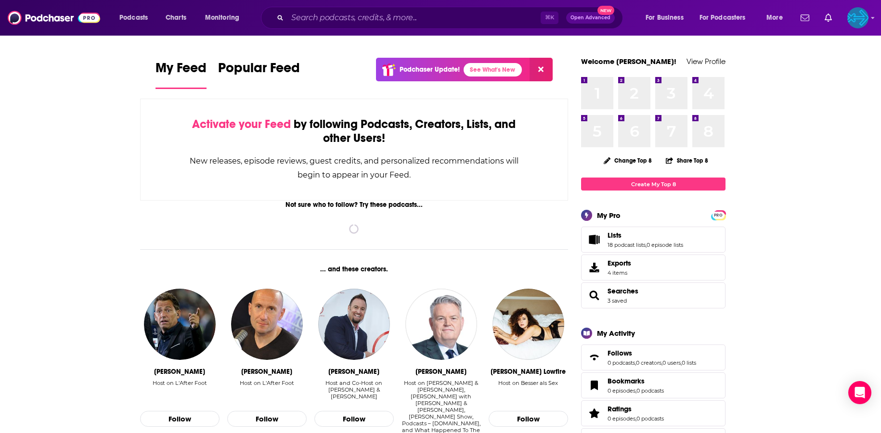 The height and width of the screenshot is (433, 881). What do you see at coordinates (354, 131) in the screenshot?
I see `div: by following Podcasts, Creators, Lists, and other Users!` at bounding box center [354, 131].